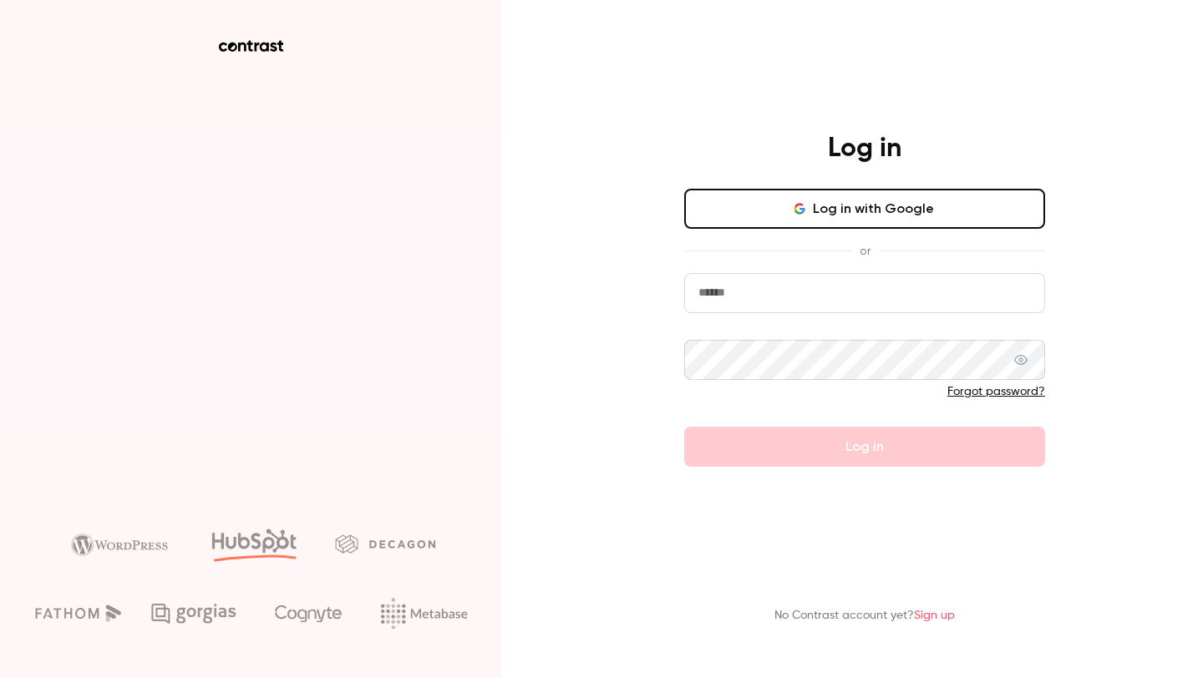 The image size is (1203, 678). Describe the element at coordinates (864, 209) in the screenshot. I see `button: Log in with Google` at that location.